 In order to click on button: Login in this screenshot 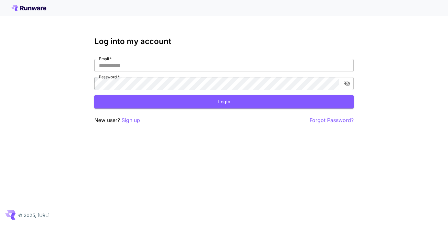, I will do `click(224, 102)`.